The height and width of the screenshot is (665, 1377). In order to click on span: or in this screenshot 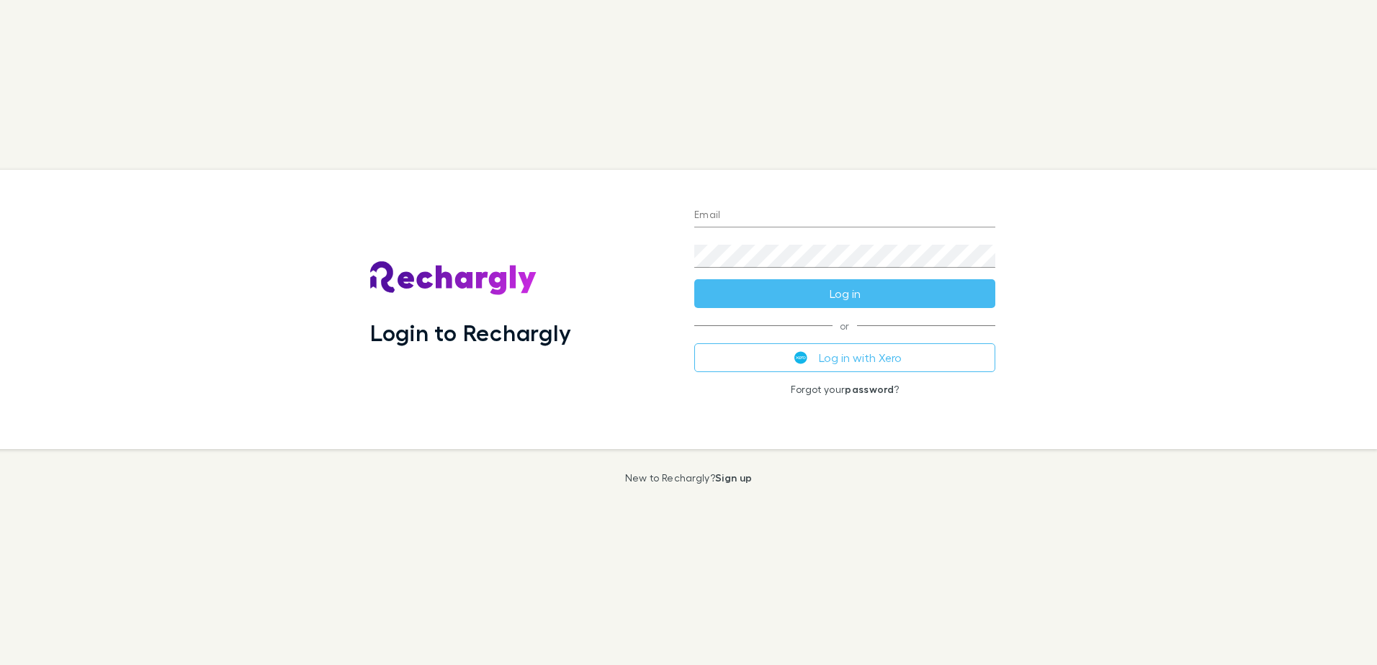, I will do `click(844, 325)`.